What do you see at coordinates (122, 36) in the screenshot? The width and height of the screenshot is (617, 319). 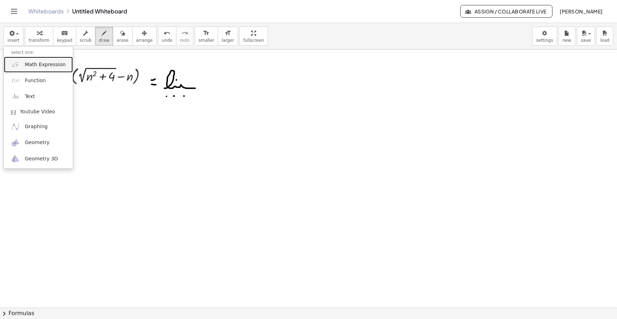 I see `button: erase` at bounding box center [122, 36].